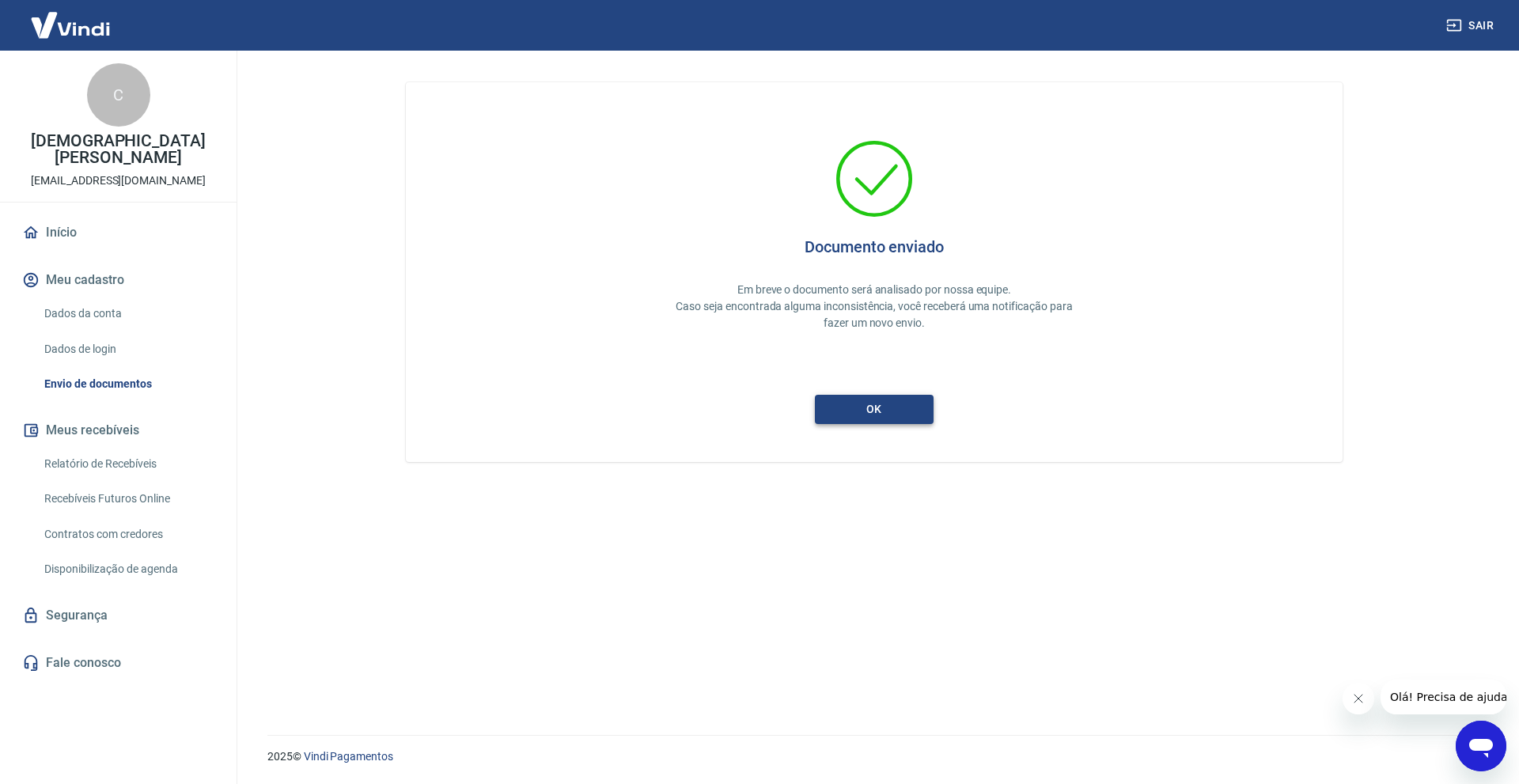 The image size is (1519, 784). I want to click on button: Meus recebíveis, so click(118, 431).